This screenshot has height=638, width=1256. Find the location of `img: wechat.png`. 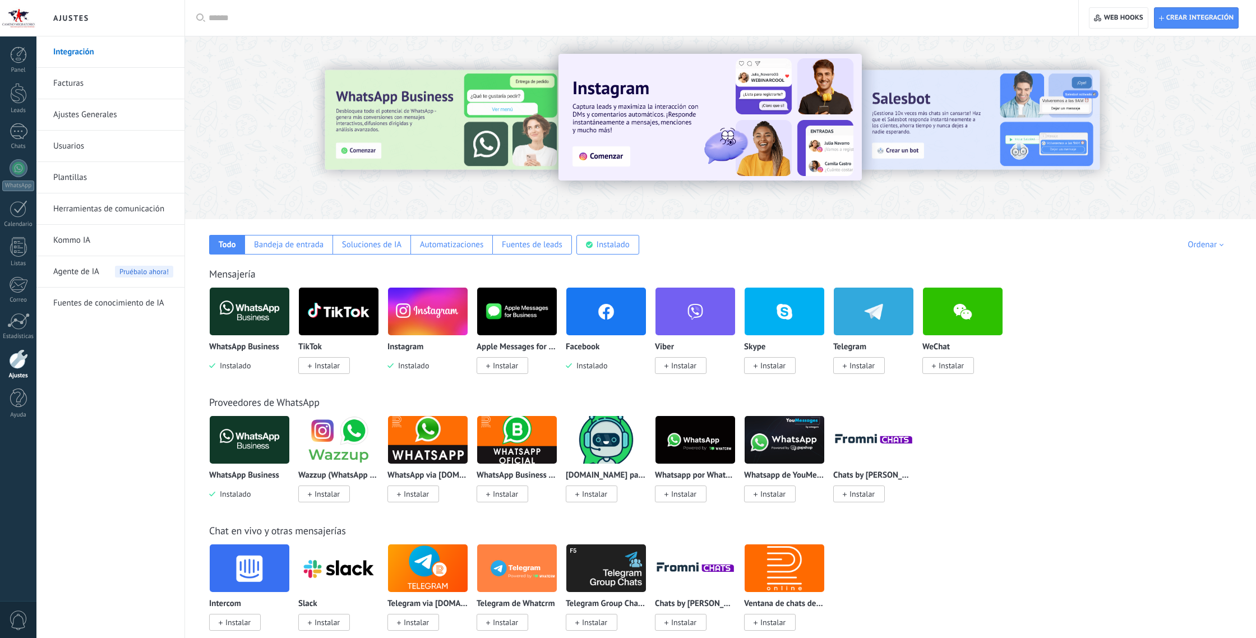

img: wechat.png is located at coordinates (963, 311).